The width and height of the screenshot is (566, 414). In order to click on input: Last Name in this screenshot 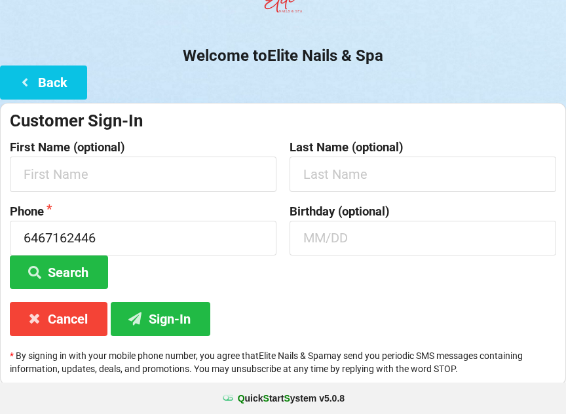, I will do `click(422, 173)`.